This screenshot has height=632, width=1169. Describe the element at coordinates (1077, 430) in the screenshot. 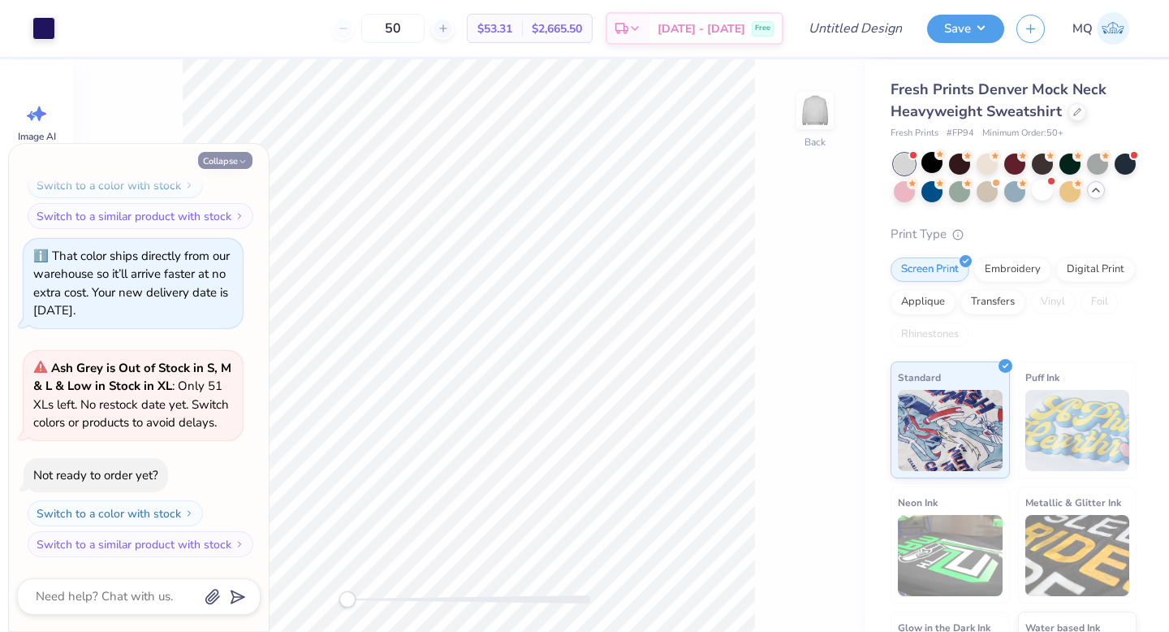

I see `img: Puff Ink` at that location.